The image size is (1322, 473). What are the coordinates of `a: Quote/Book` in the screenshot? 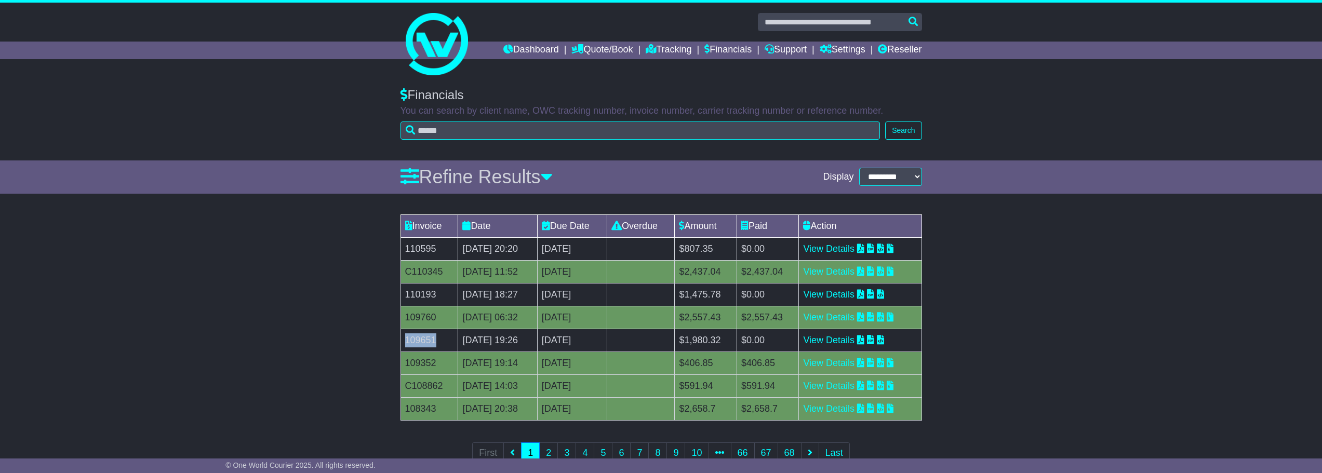 It's located at (602, 50).